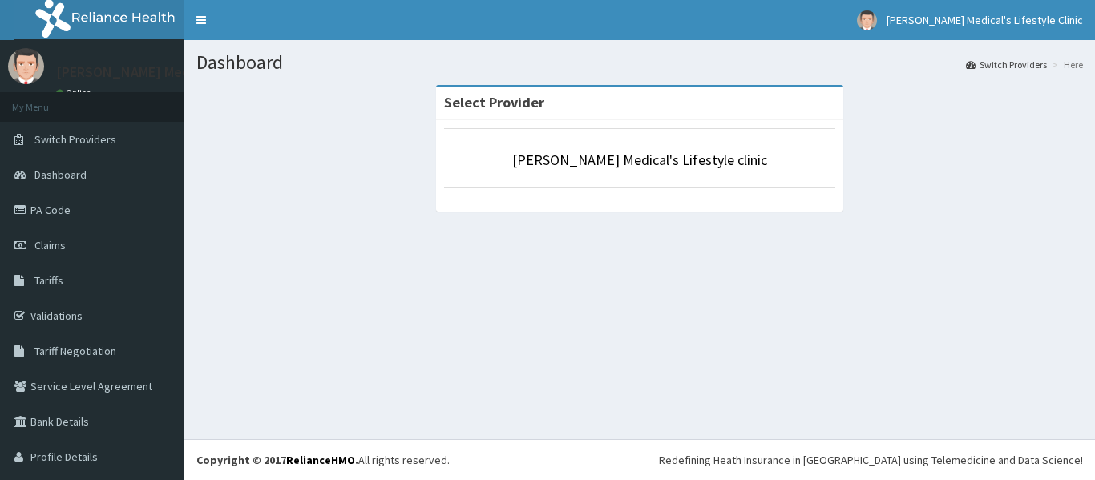 The width and height of the screenshot is (1095, 480). What do you see at coordinates (50, 245) in the screenshot?
I see `span: Claims` at bounding box center [50, 245].